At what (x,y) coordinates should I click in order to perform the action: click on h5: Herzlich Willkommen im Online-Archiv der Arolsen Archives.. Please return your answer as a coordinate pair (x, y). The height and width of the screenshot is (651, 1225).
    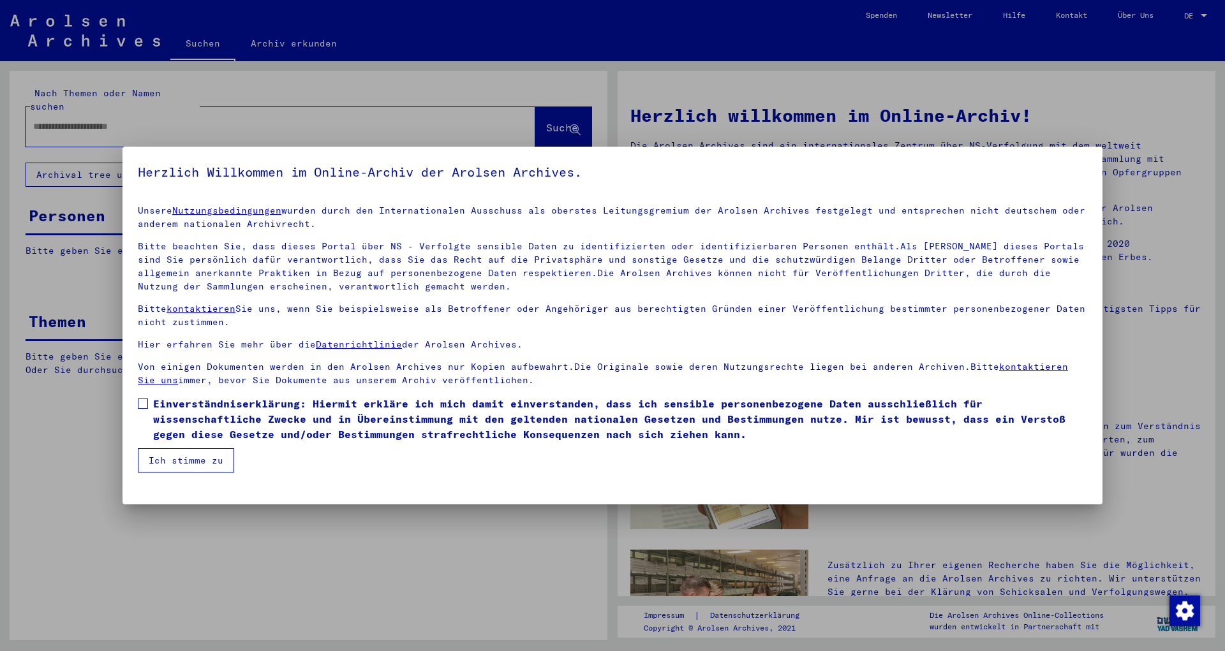
    Looking at the image, I should click on (613, 172).